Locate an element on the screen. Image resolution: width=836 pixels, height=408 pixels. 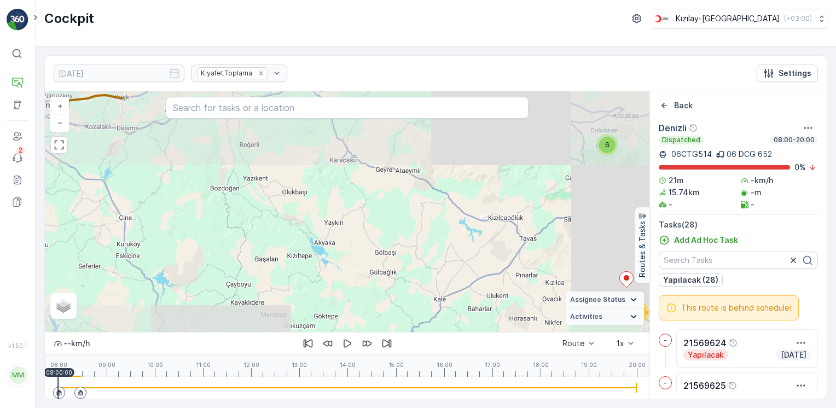
p: 20:00 is located at coordinates (637, 365).